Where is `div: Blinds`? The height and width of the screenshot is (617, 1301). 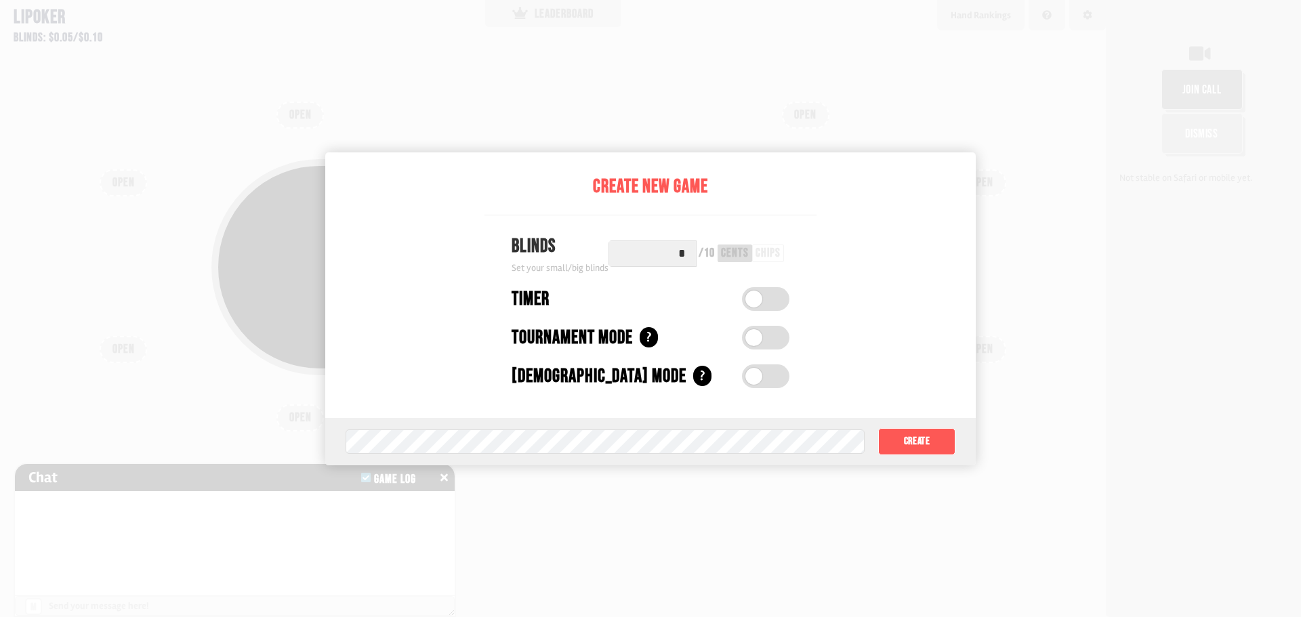
div: Blinds is located at coordinates (560, 247).